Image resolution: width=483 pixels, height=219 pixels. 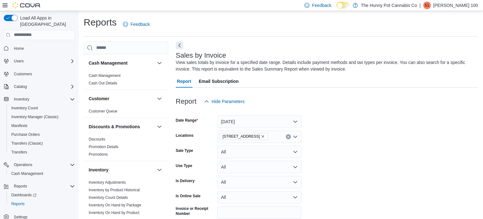 I want to click on a: Reports, so click(x=18, y=203).